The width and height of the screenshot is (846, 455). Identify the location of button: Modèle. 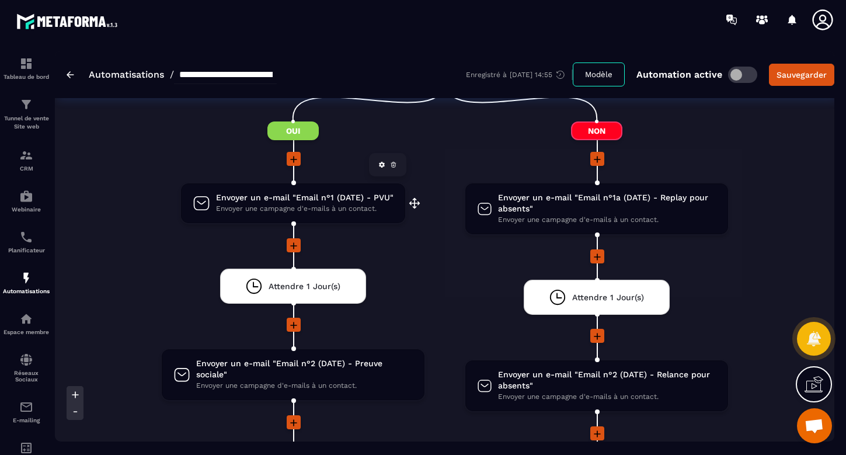
(598, 74).